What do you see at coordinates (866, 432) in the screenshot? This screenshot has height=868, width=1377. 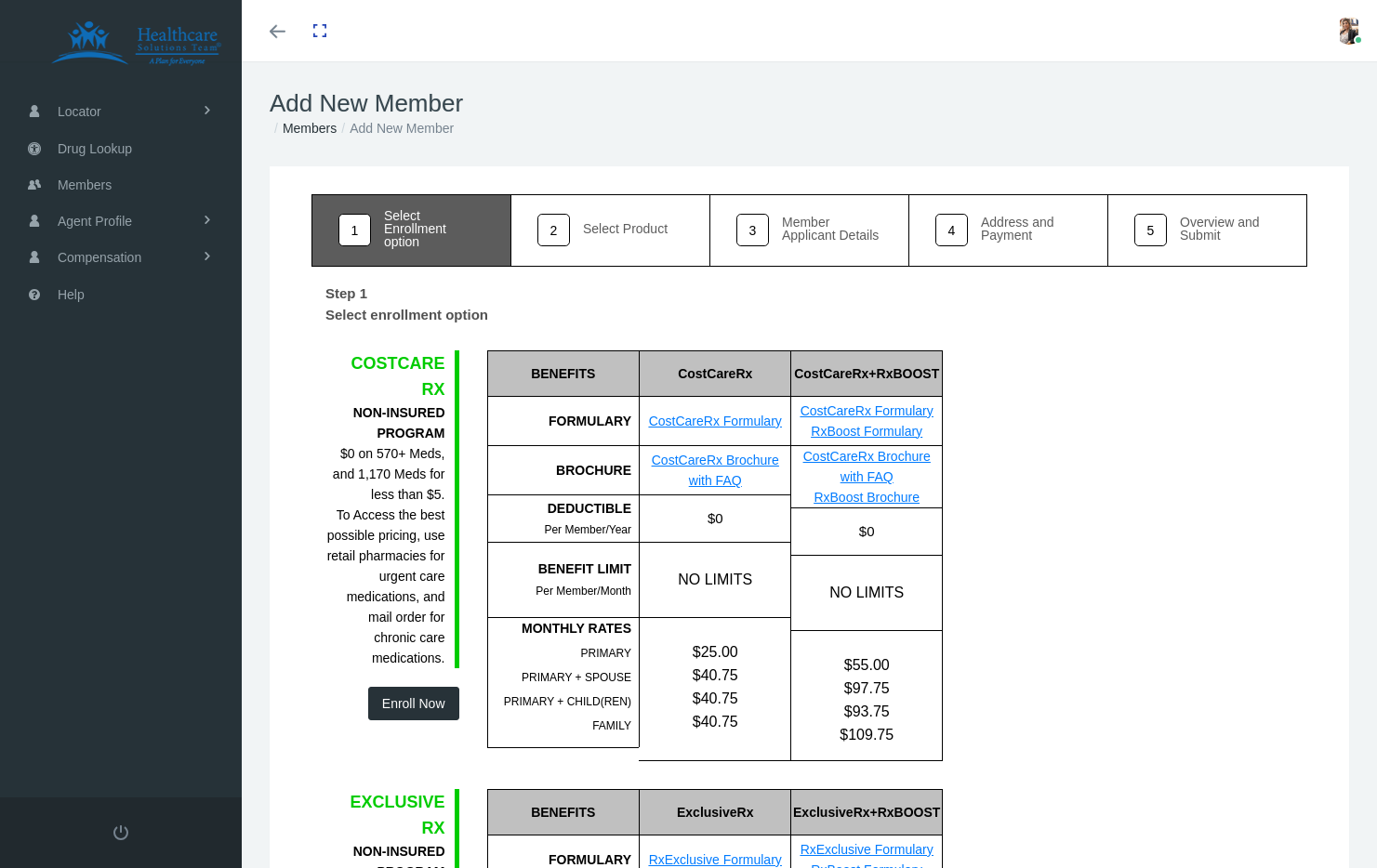 I see `a: RxBoost Formulary` at bounding box center [866, 432].